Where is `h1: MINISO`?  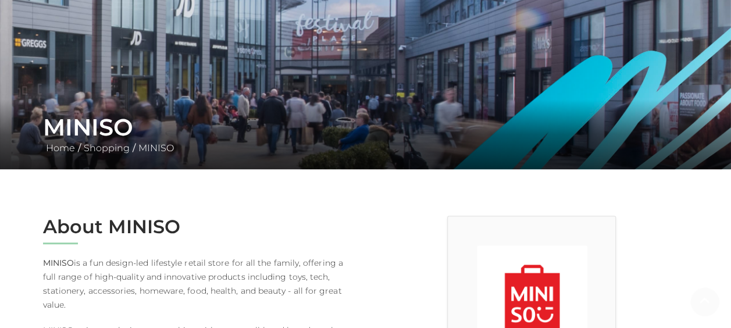 h1: MINISO is located at coordinates (366, 127).